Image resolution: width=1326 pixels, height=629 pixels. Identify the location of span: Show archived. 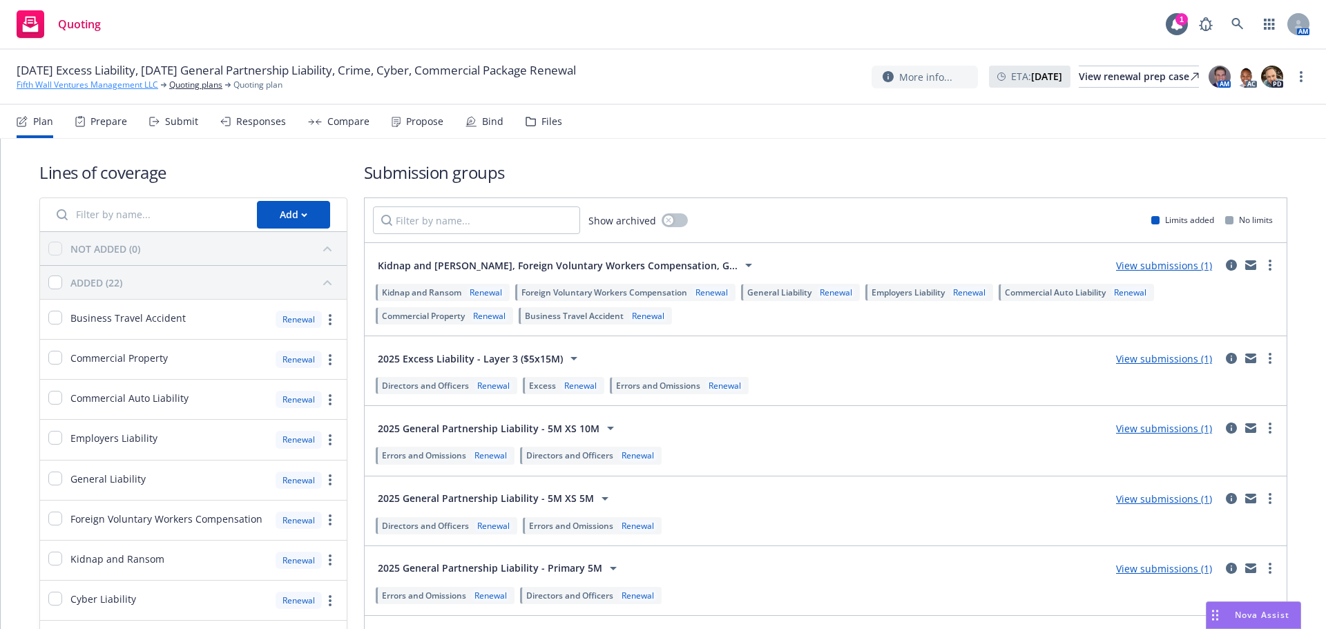
(622, 220).